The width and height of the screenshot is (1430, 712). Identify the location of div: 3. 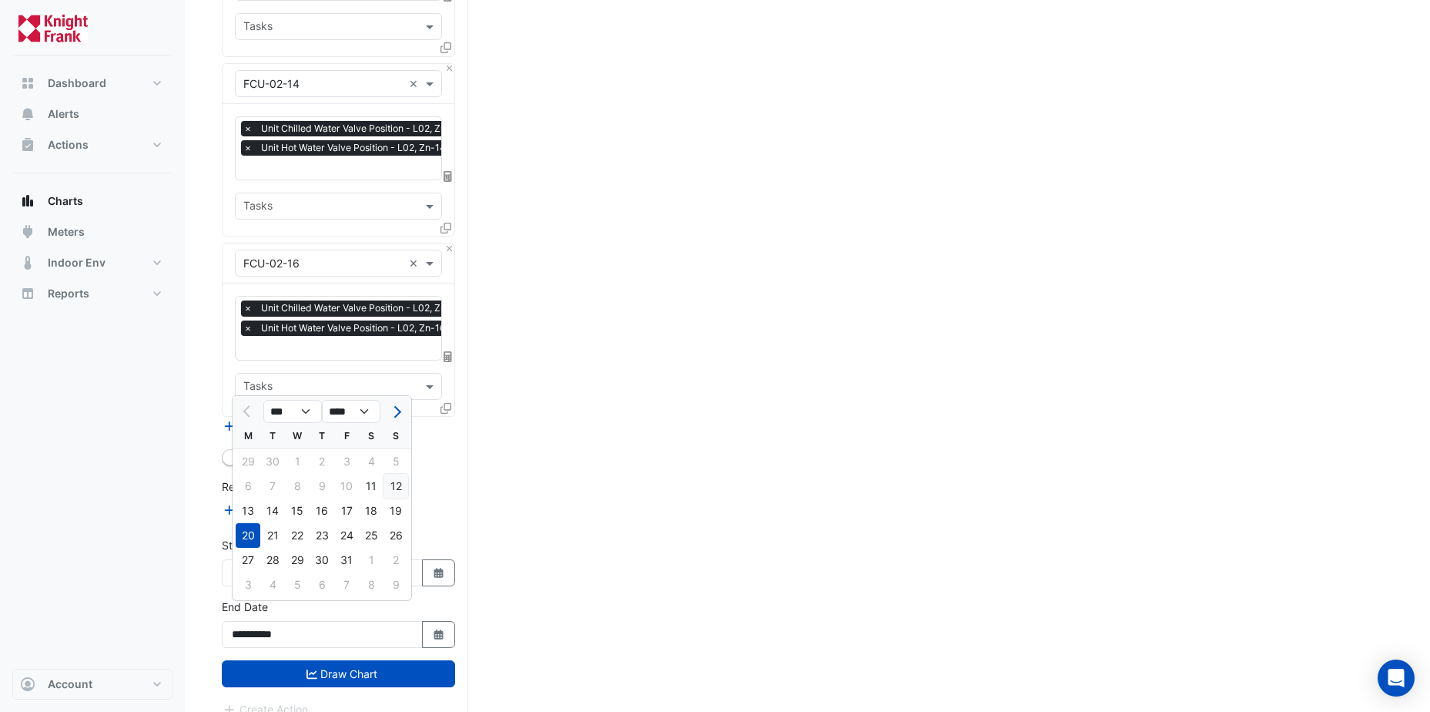
(248, 585).